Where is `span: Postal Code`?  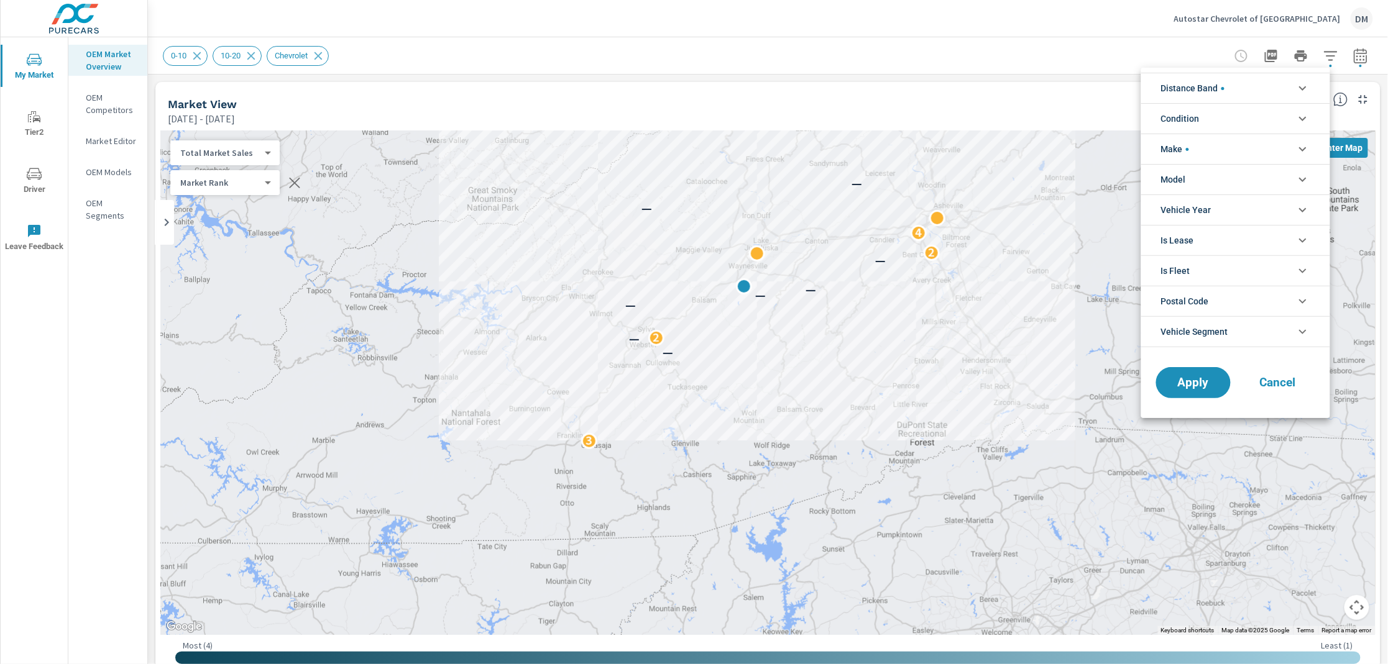 span: Postal Code is located at coordinates (1185, 301).